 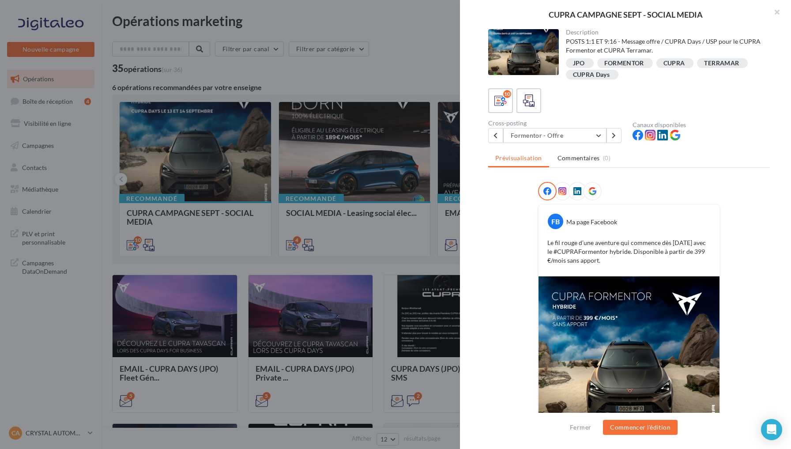 What do you see at coordinates (507, 94) in the screenshot?
I see `div: 10` at bounding box center [507, 94].